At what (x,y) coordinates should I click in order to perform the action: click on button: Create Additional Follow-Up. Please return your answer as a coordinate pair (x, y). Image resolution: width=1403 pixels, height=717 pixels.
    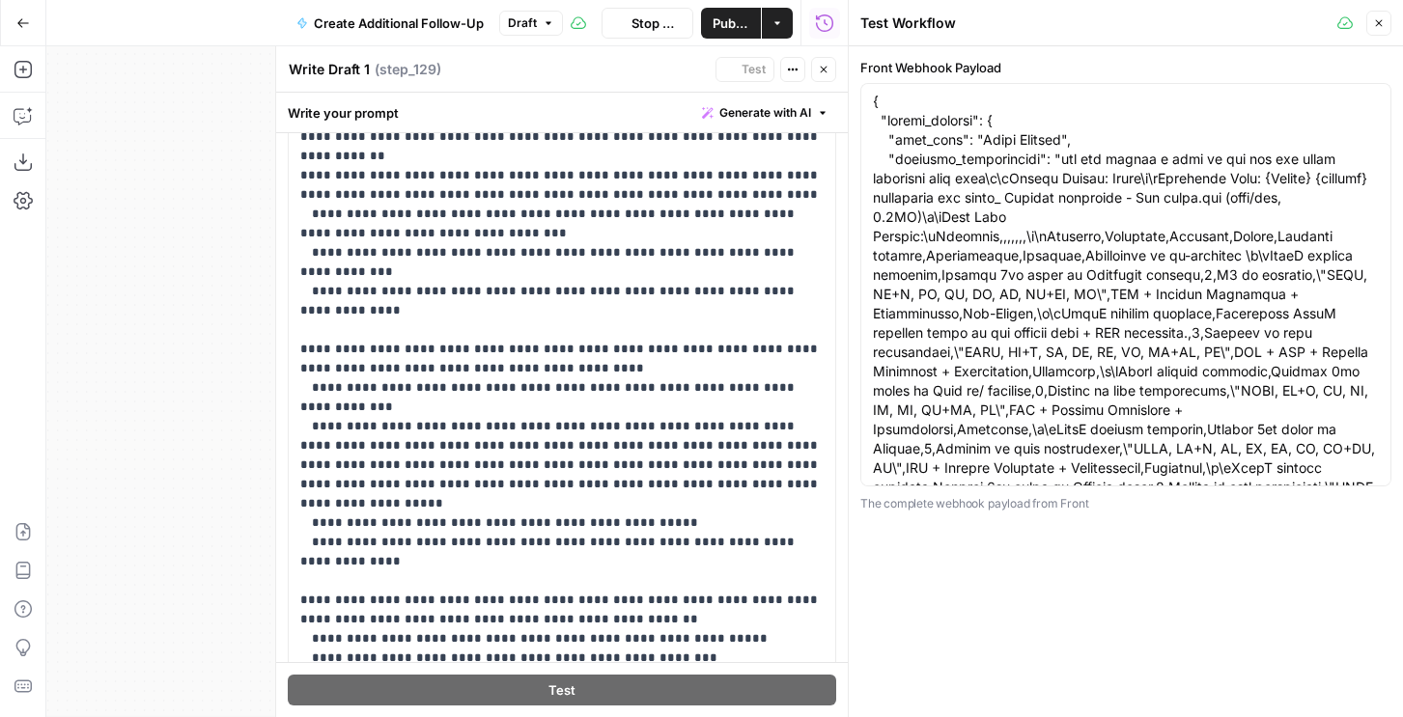
    Looking at the image, I should click on (390, 23).